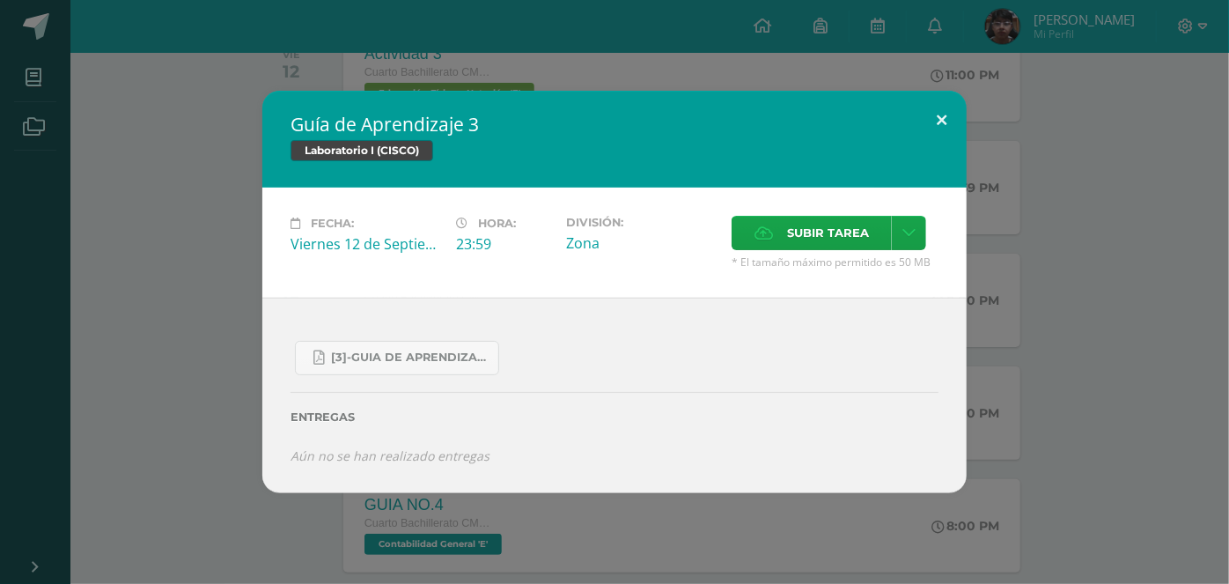 The width and height of the screenshot is (1229, 584). What do you see at coordinates (642, 222) in the screenshot?
I see `label: División:` at bounding box center [642, 222].